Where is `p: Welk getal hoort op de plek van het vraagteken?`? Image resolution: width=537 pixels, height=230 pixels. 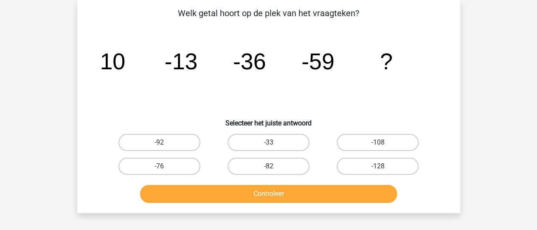 p: Welk getal hoort op de plek van het vraagteken? is located at coordinates (269, 13).